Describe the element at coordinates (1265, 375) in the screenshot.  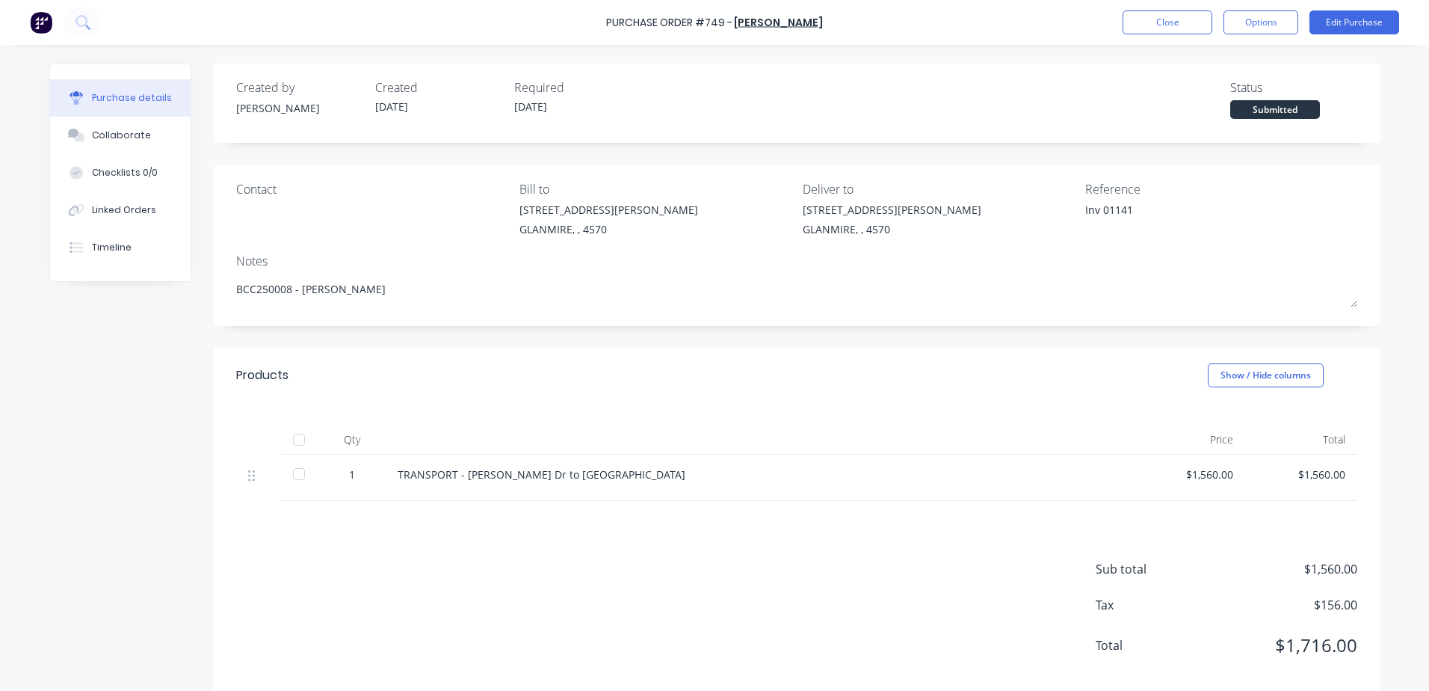
I see `button: Show / Hide columns` at that location.